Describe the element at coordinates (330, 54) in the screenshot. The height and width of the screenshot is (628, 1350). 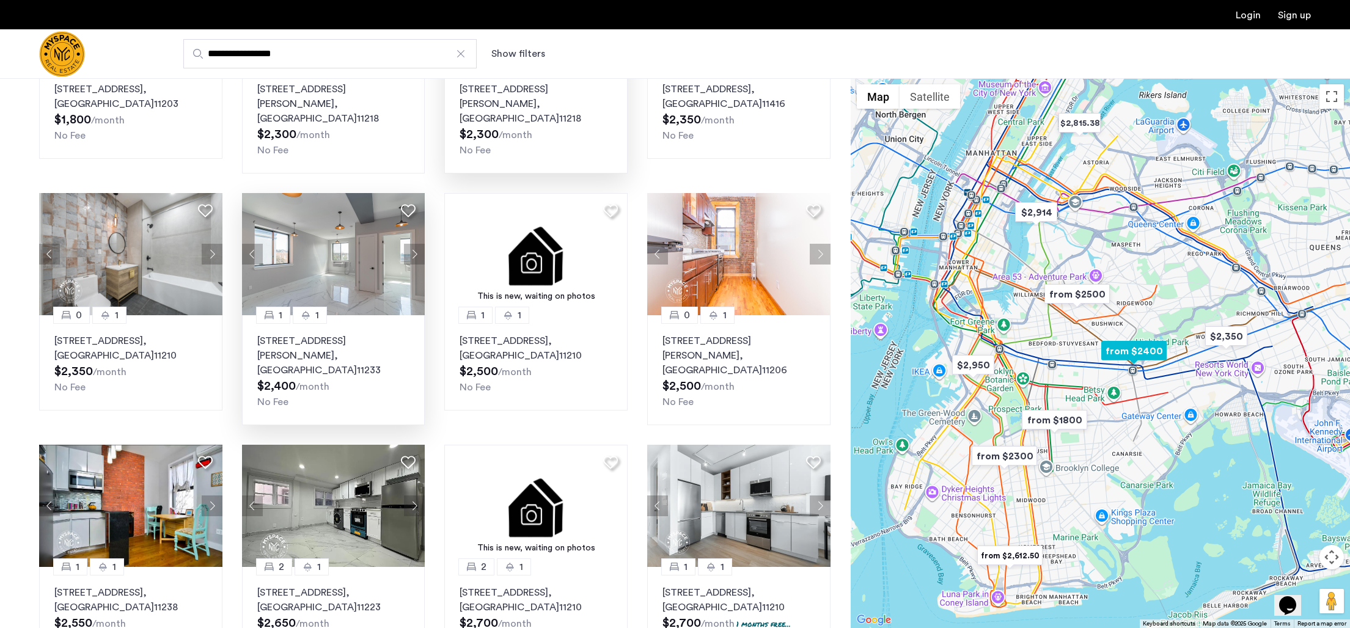
I see `input: Apartment Search` at that location.